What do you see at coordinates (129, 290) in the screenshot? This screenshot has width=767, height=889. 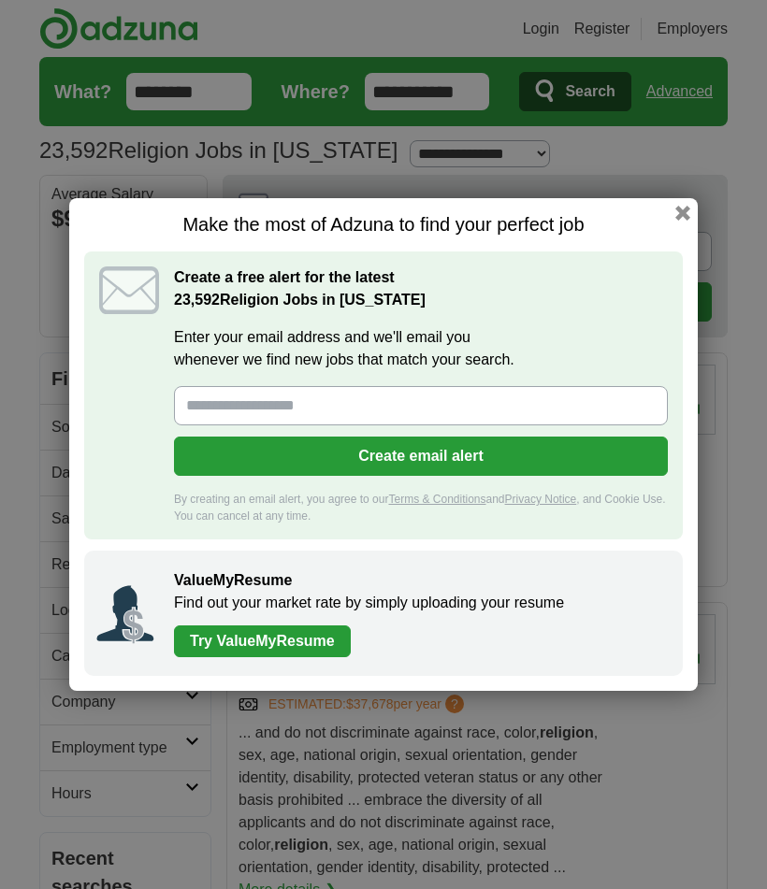 I see `img: icon_email.svg` at bounding box center [129, 290].